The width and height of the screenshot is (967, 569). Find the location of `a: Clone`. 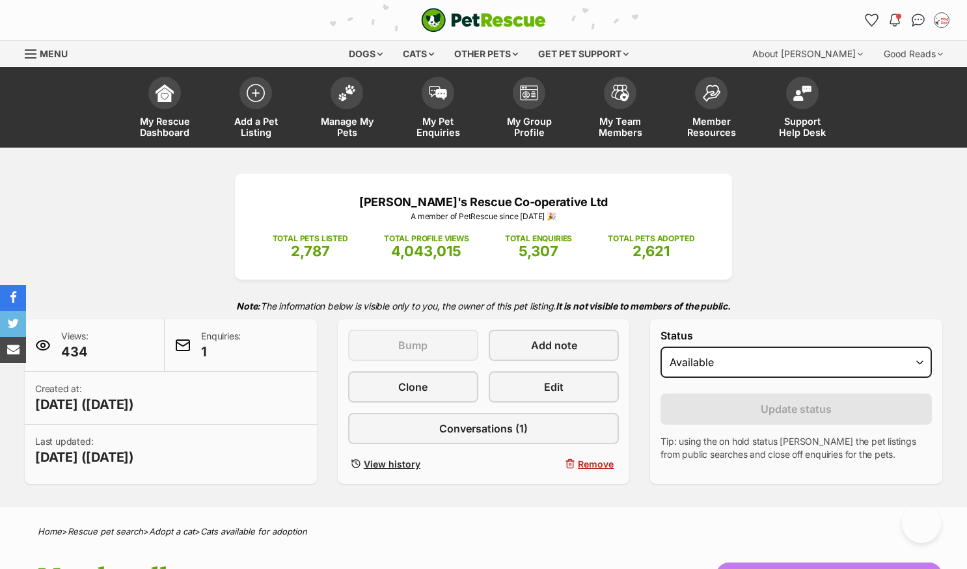

a: Clone is located at coordinates (413, 387).